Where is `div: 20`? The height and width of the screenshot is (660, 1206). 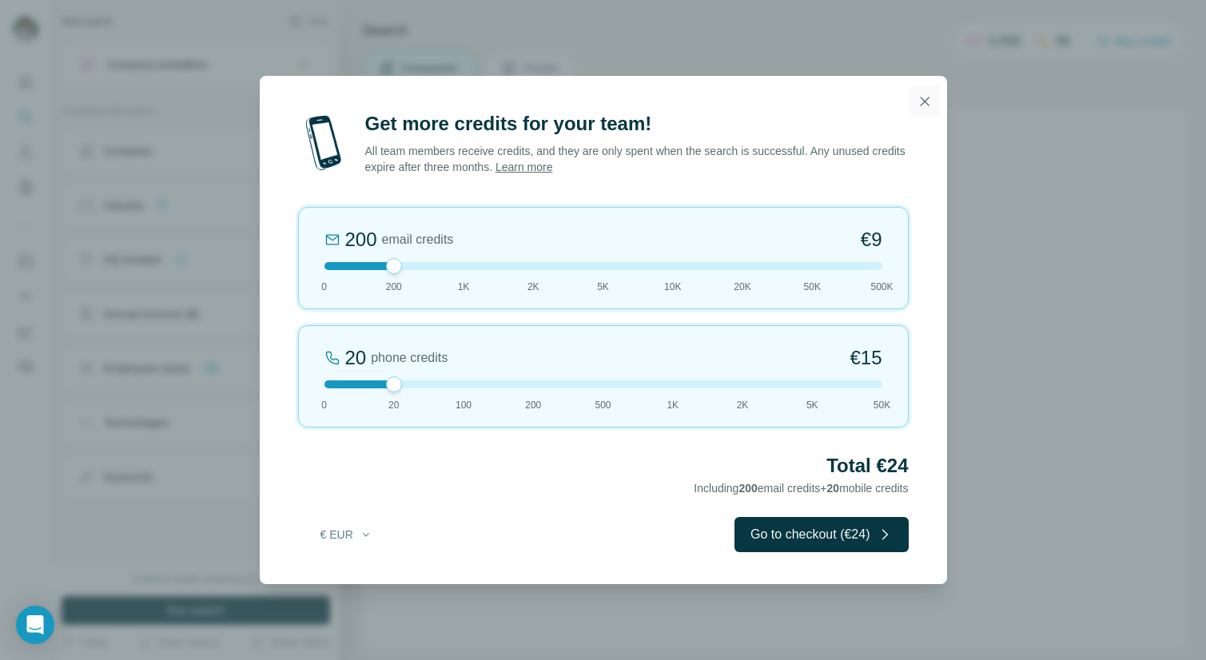 div: 20 is located at coordinates (356, 358).